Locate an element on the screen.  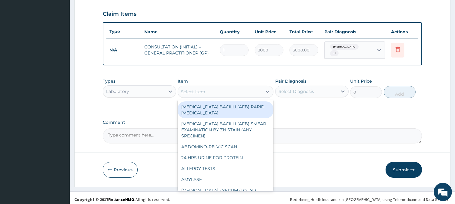
th: Actions is located at coordinates (403, 32).